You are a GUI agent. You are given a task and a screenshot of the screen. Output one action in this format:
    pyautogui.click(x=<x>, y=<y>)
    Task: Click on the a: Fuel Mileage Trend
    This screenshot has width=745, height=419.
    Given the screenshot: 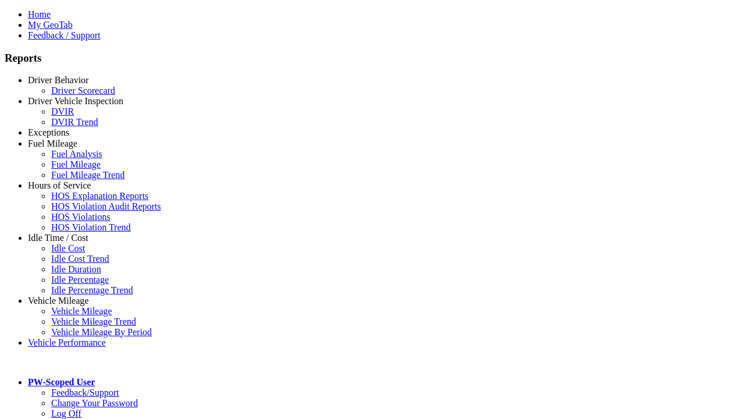 What is the action you would take?
    pyautogui.click(x=88, y=174)
    